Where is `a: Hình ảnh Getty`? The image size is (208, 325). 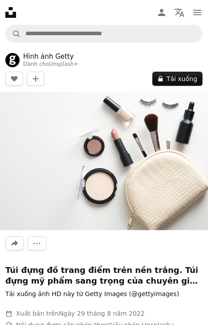
a: Hình ảnh Getty is located at coordinates (51, 57).